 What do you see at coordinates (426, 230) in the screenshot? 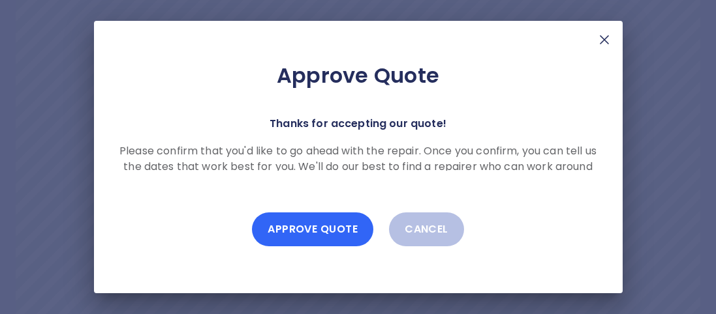
I see `button: Cancel` at bounding box center [426, 230].